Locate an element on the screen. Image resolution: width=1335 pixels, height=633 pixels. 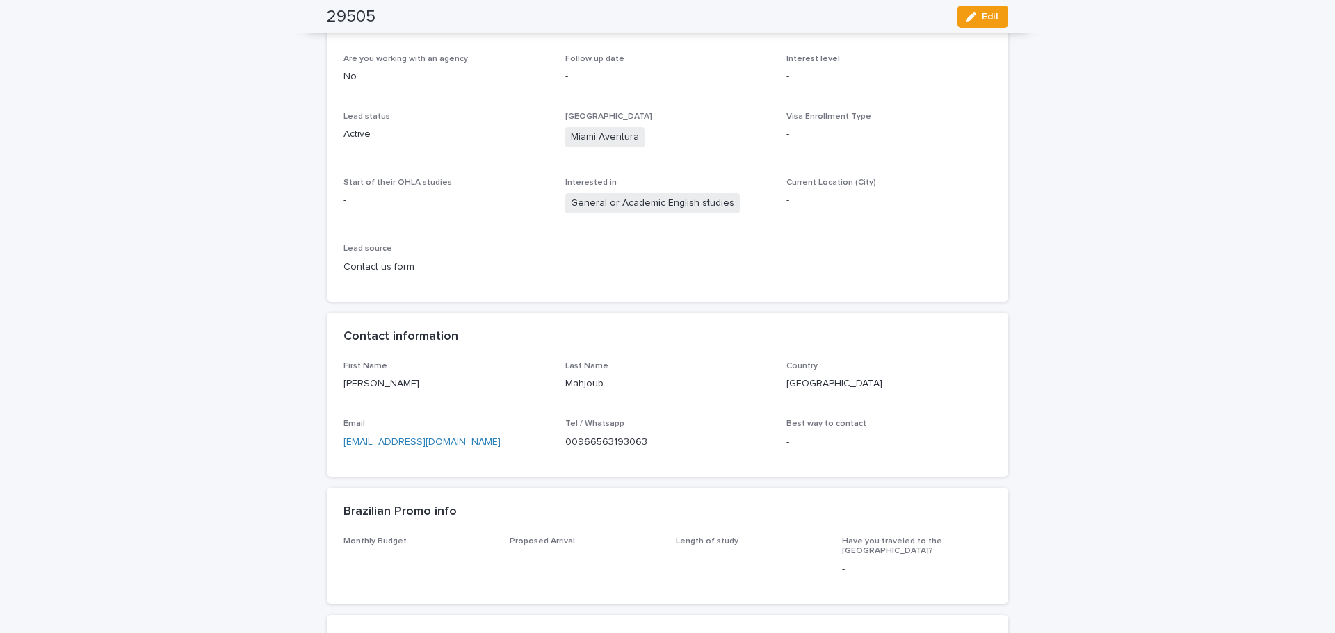
p: No is located at coordinates (446, 76).